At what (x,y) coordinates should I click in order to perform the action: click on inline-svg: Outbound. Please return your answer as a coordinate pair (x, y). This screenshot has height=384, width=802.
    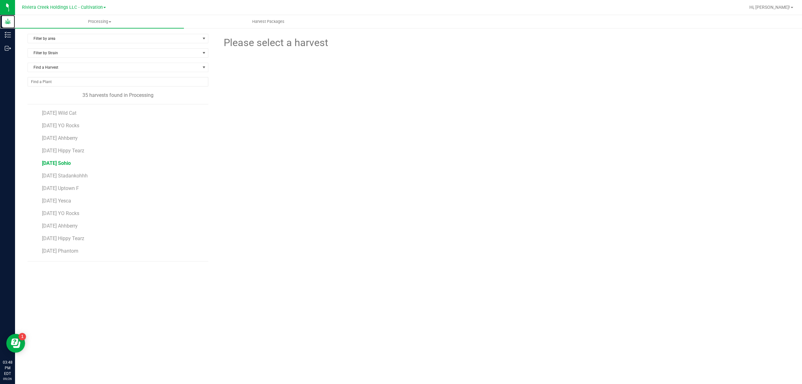
    Looking at the image, I should click on (8, 48).